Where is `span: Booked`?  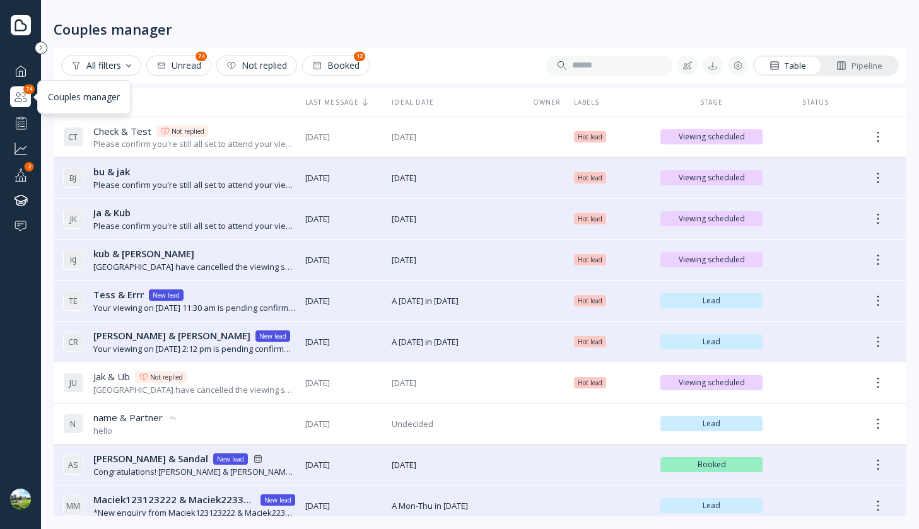 span: Booked is located at coordinates (712, 465).